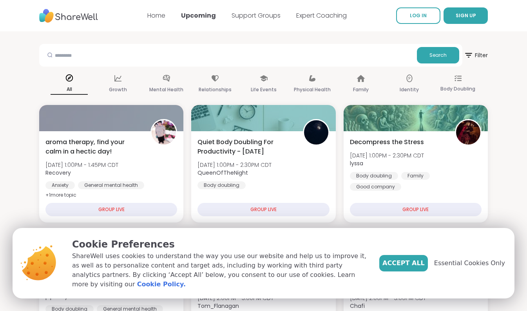 The width and height of the screenshot is (527, 311). Describe the element at coordinates (404, 264) in the screenshot. I see `button: Accept All` at that location.